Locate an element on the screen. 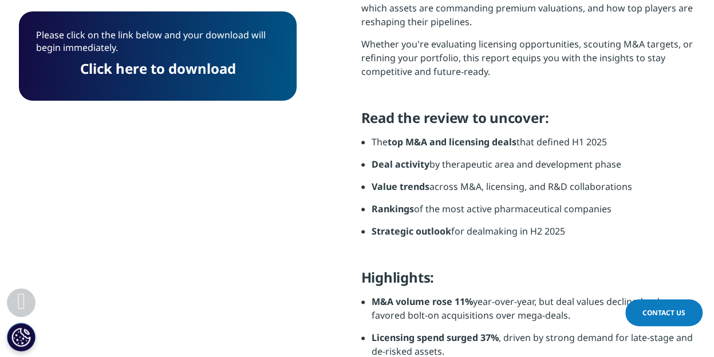  strong: Rankings is located at coordinates (393, 209).